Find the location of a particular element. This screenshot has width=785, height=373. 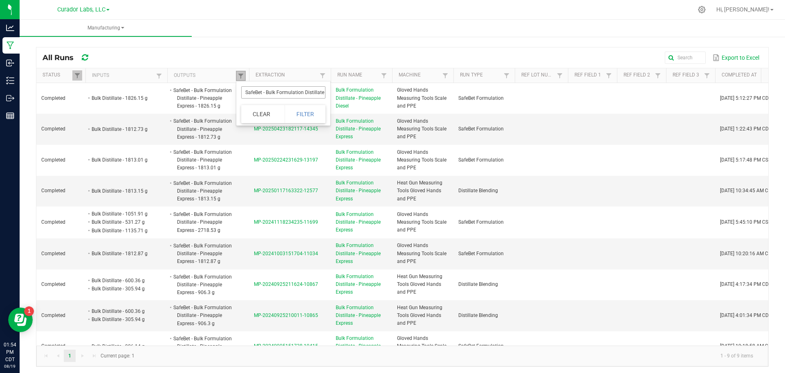

li: Bulk Distillate - 531.27 g is located at coordinates (123, 222).